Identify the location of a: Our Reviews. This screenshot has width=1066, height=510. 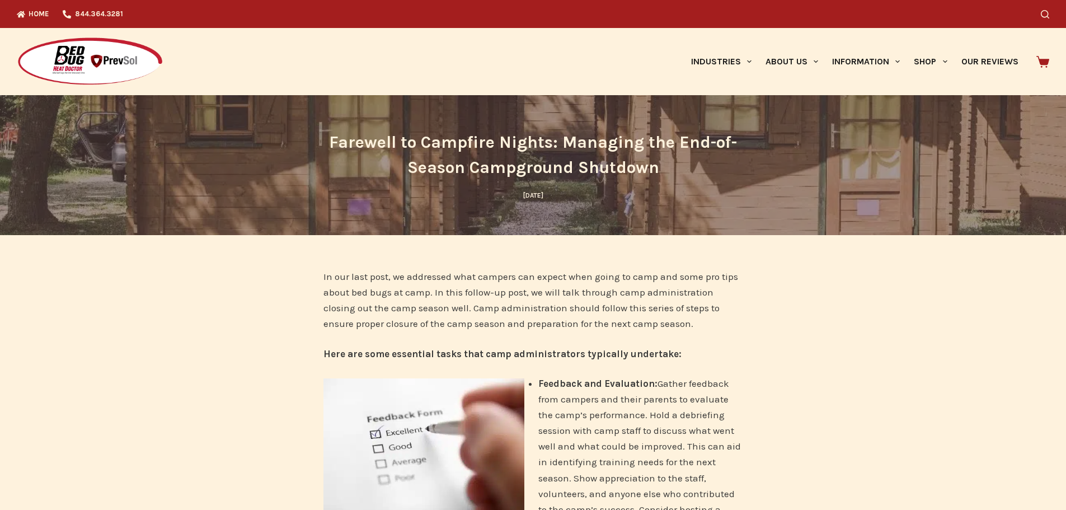
(989, 62).